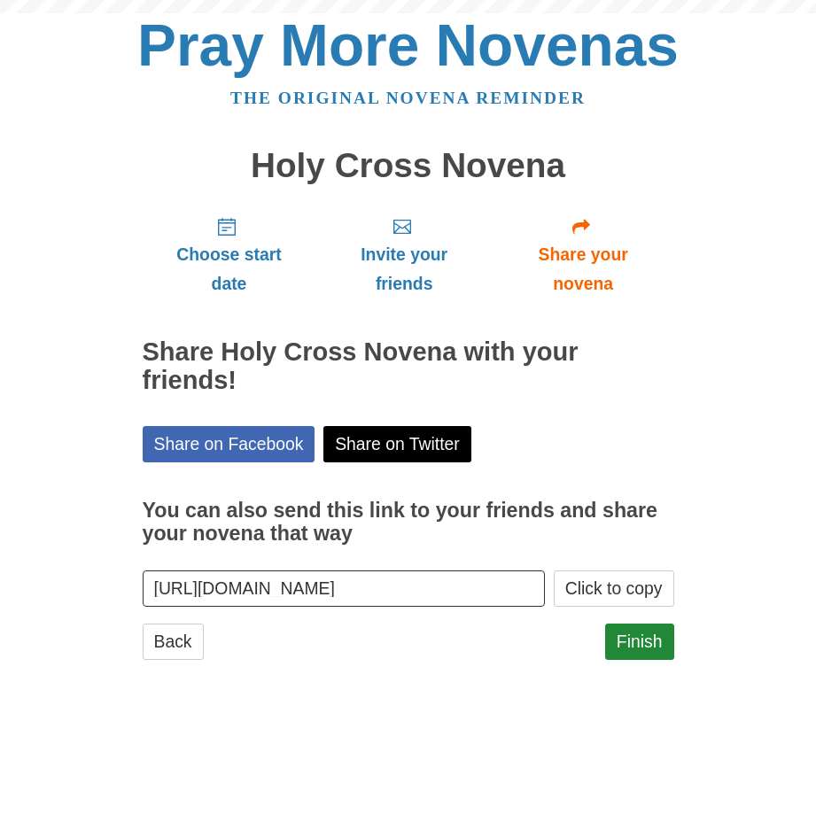 The height and width of the screenshot is (814, 816). Describe the element at coordinates (583, 254) in the screenshot. I see `a: Share your novena` at that location.